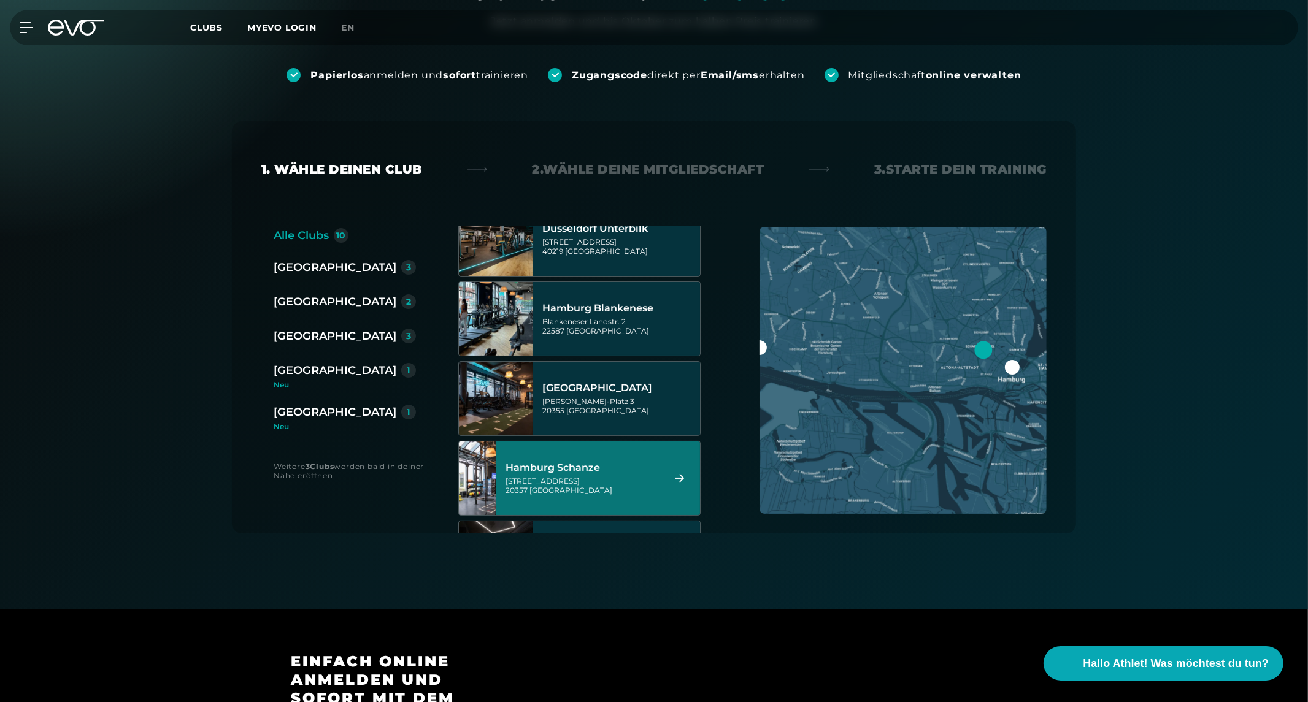 Image resolution: width=1308 pixels, height=702 pixels. What do you see at coordinates (348, 28) in the screenshot?
I see `span: en` at bounding box center [348, 28].